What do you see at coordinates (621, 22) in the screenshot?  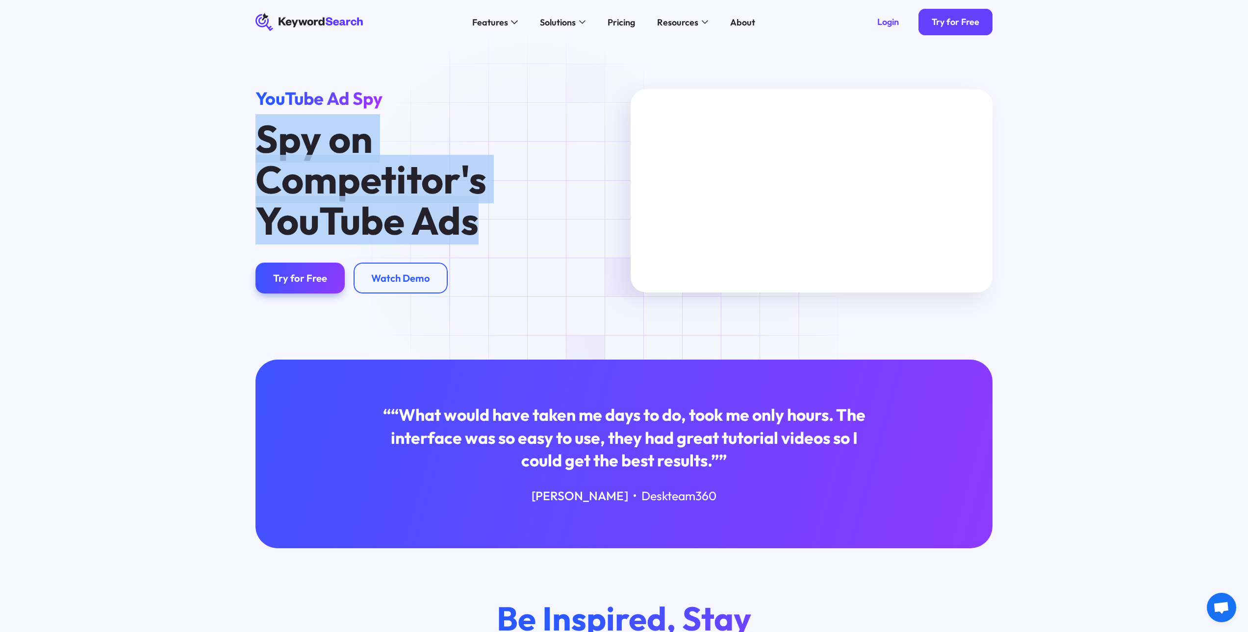 I see `div: Pricing` at bounding box center [621, 22].